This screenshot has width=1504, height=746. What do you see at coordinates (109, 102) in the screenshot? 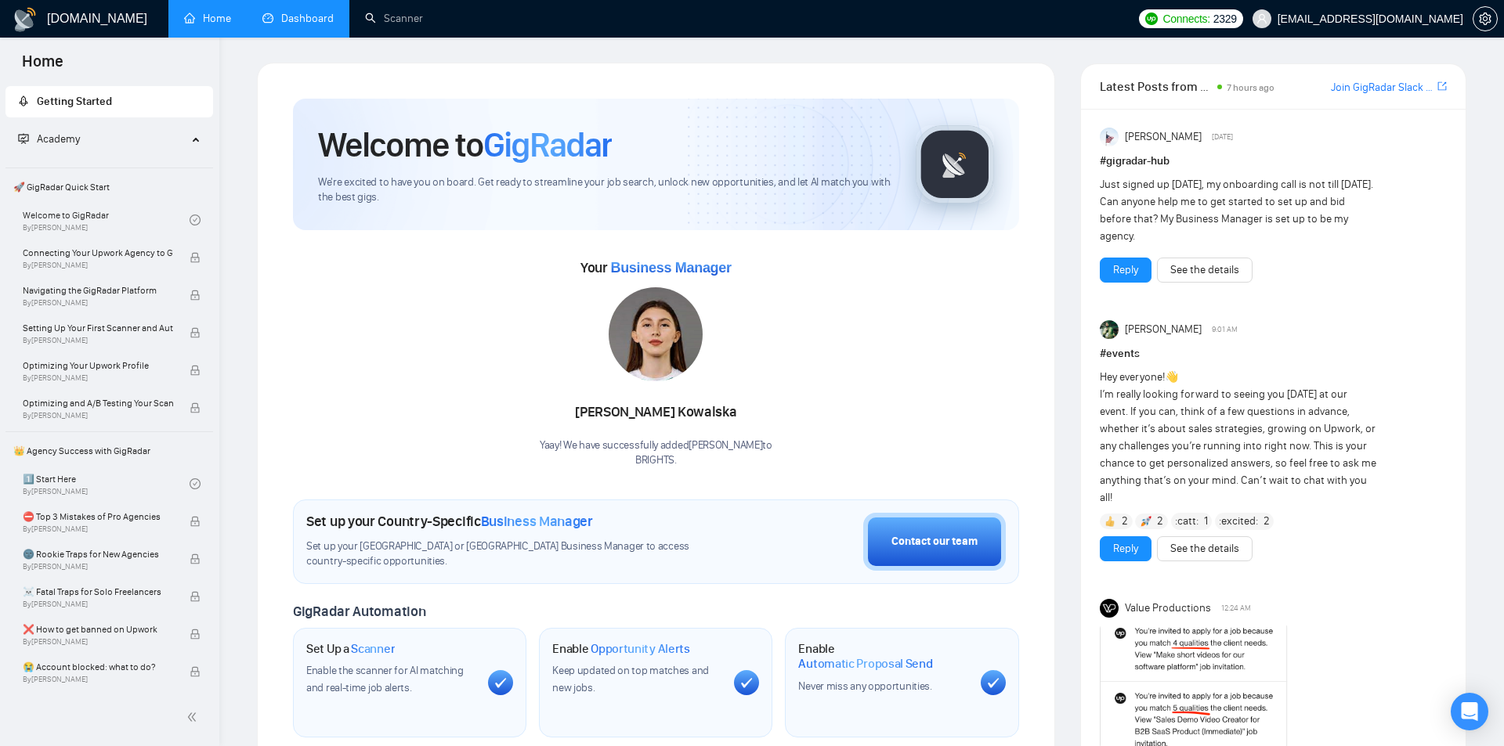
I see `li: Getting Started` at bounding box center [109, 102].